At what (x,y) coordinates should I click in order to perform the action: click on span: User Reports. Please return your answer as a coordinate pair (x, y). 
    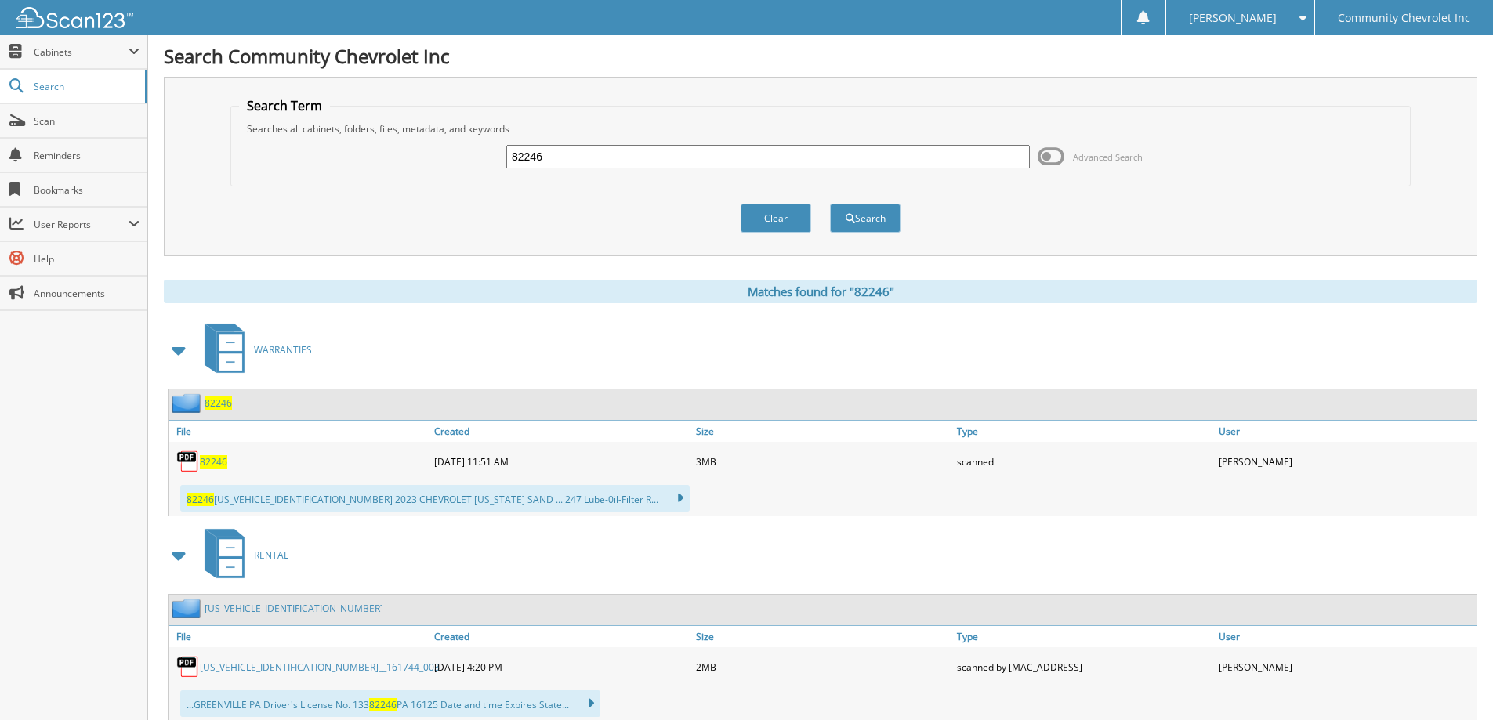
    Looking at the image, I should click on (81, 224).